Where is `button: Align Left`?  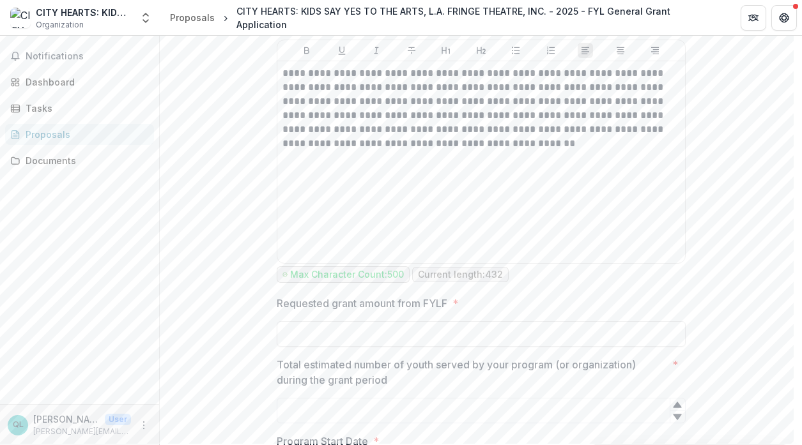
button: Align Left is located at coordinates (585, 50).